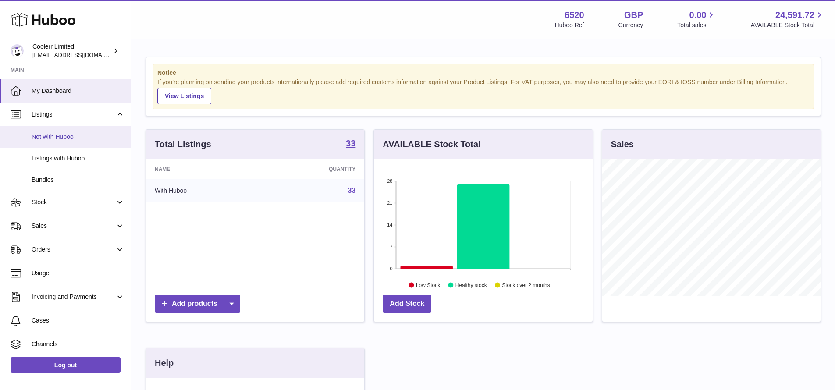 The width and height of the screenshot is (835, 390). Describe the element at coordinates (184, 96) in the screenshot. I see `a: View Listings` at that location.